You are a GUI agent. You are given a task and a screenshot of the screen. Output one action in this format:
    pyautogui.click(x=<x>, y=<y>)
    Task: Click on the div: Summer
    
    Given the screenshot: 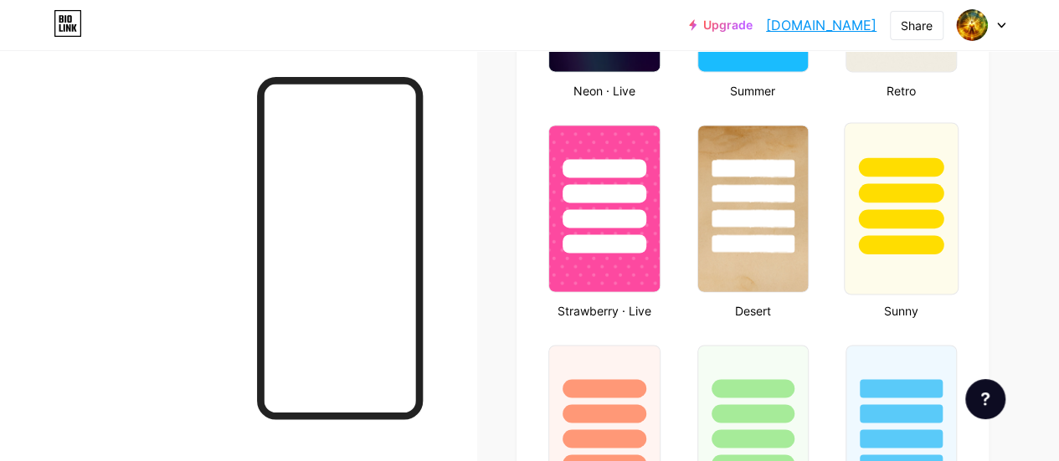 What is the action you would take?
    pyautogui.click(x=753, y=90)
    